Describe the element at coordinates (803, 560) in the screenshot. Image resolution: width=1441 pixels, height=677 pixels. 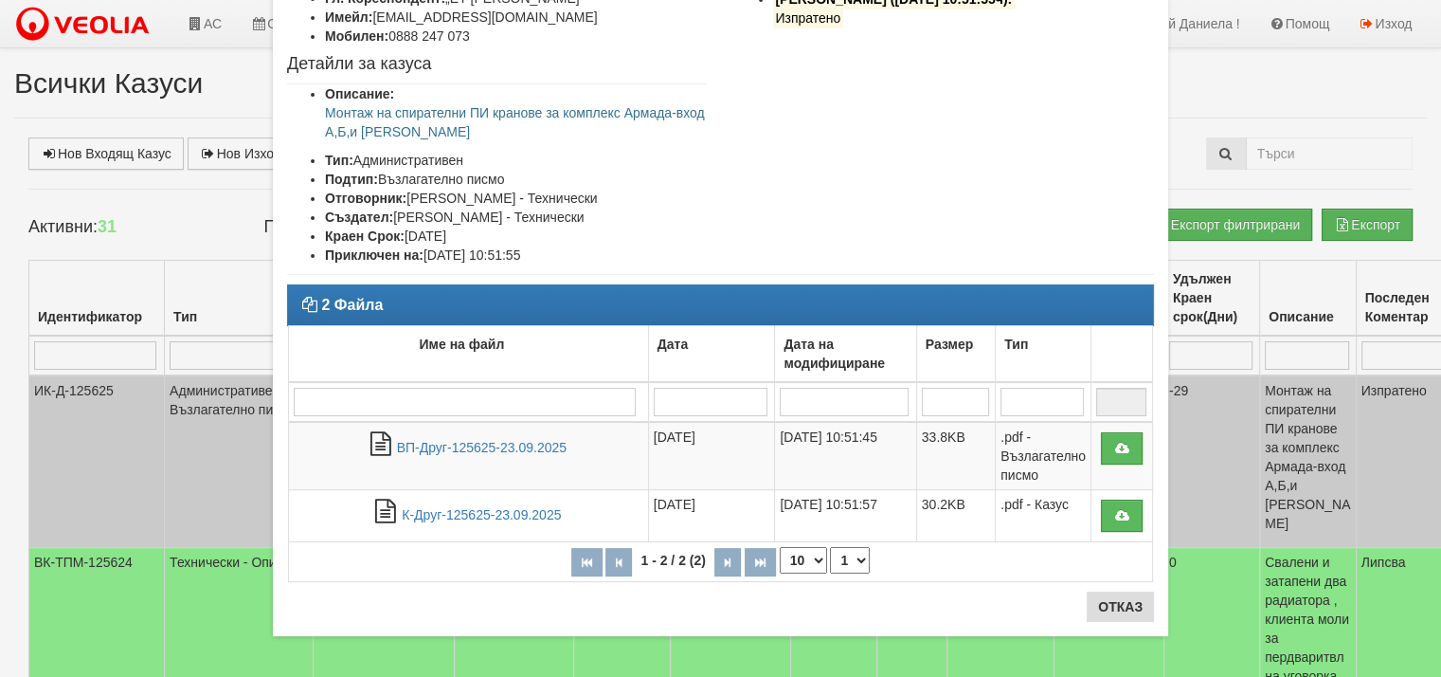
I see `select: Брой редове на страница` at that location.